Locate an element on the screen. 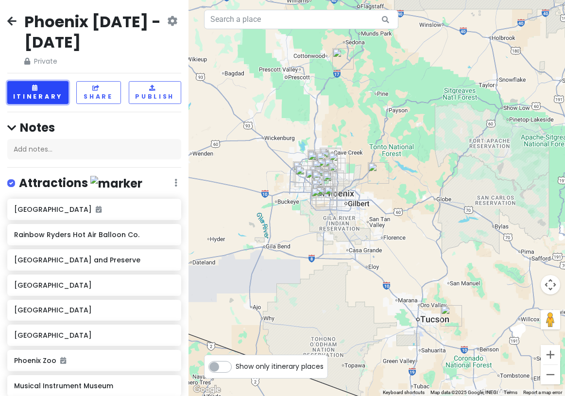 The image size is (565, 396). div: Nogales Hot Dogs no.2 is located at coordinates (325, 178).